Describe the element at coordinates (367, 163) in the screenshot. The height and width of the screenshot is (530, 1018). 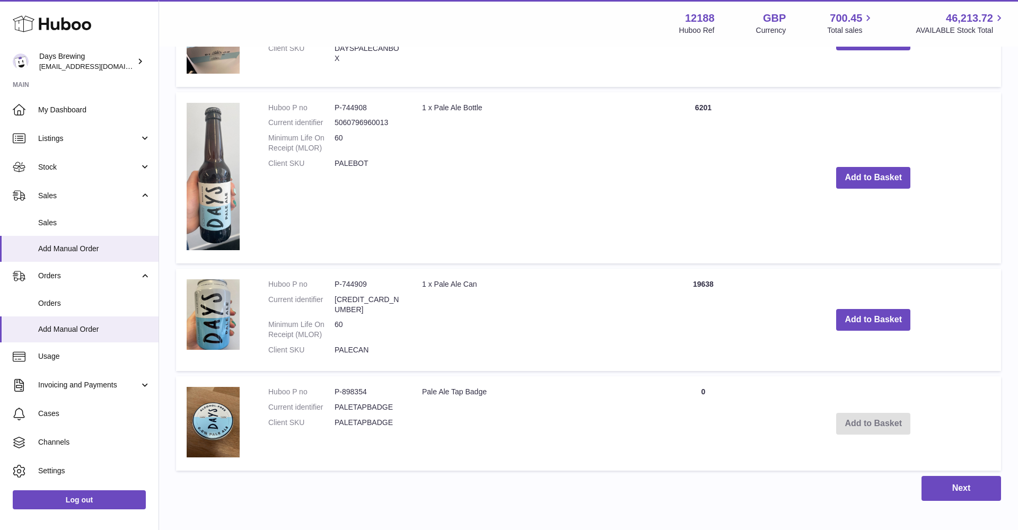
I see `dd: PALEBOT` at that location.